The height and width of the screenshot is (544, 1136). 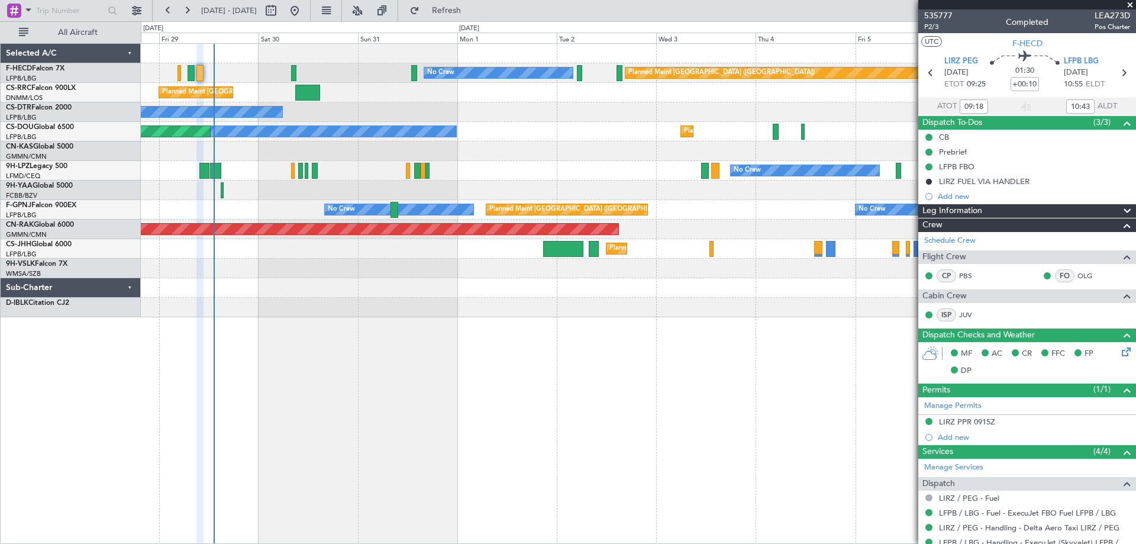 What do you see at coordinates (1064, 276) in the screenshot?
I see `div: FO` at bounding box center [1064, 276].